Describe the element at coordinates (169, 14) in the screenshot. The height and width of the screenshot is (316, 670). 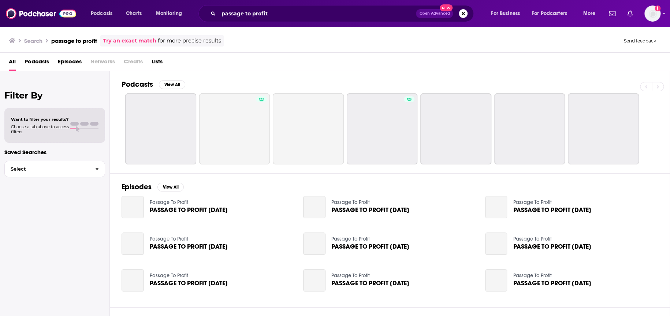
I see `span: Monitoring` at that location.